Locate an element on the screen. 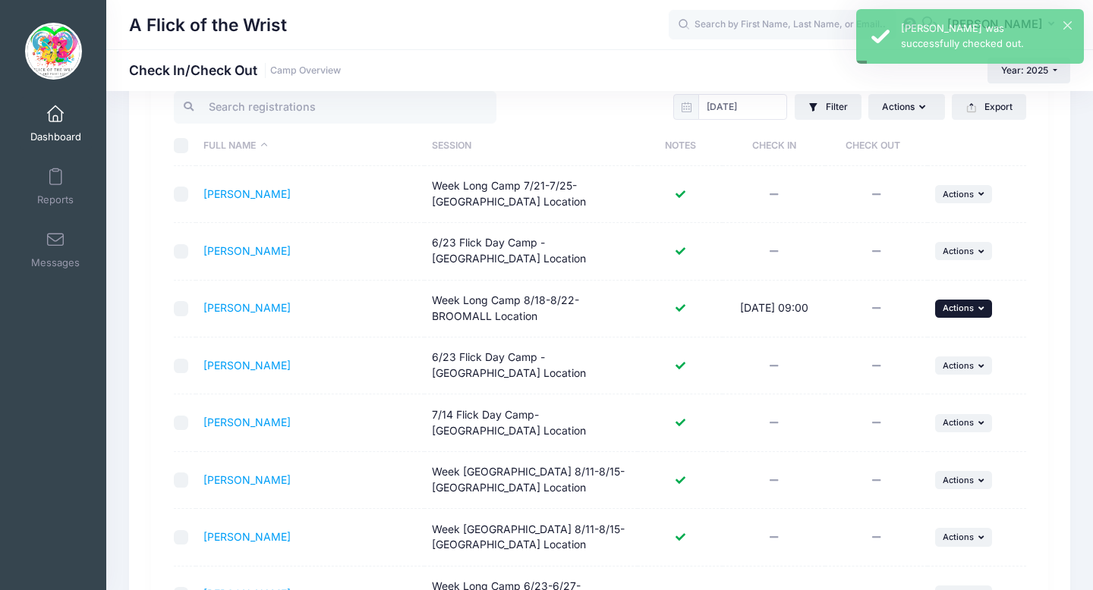  td: Week Long Camp 8/18-8/22-BROOMALL Location is located at coordinates (530, 309).